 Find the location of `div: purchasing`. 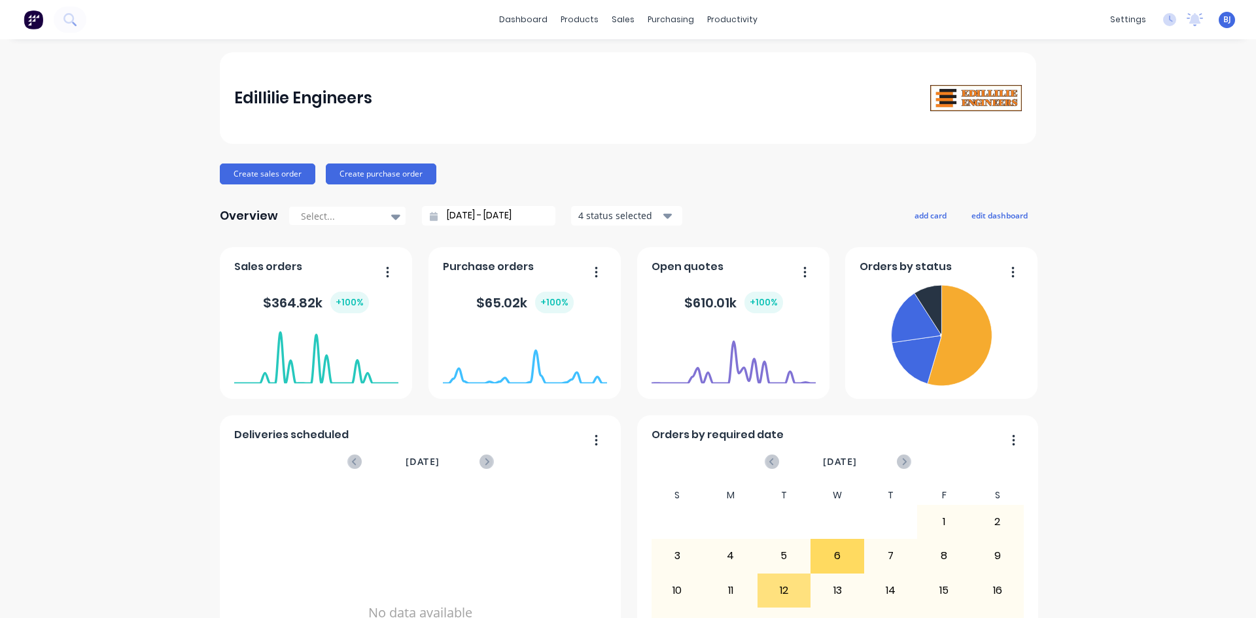

div: purchasing is located at coordinates (671, 20).